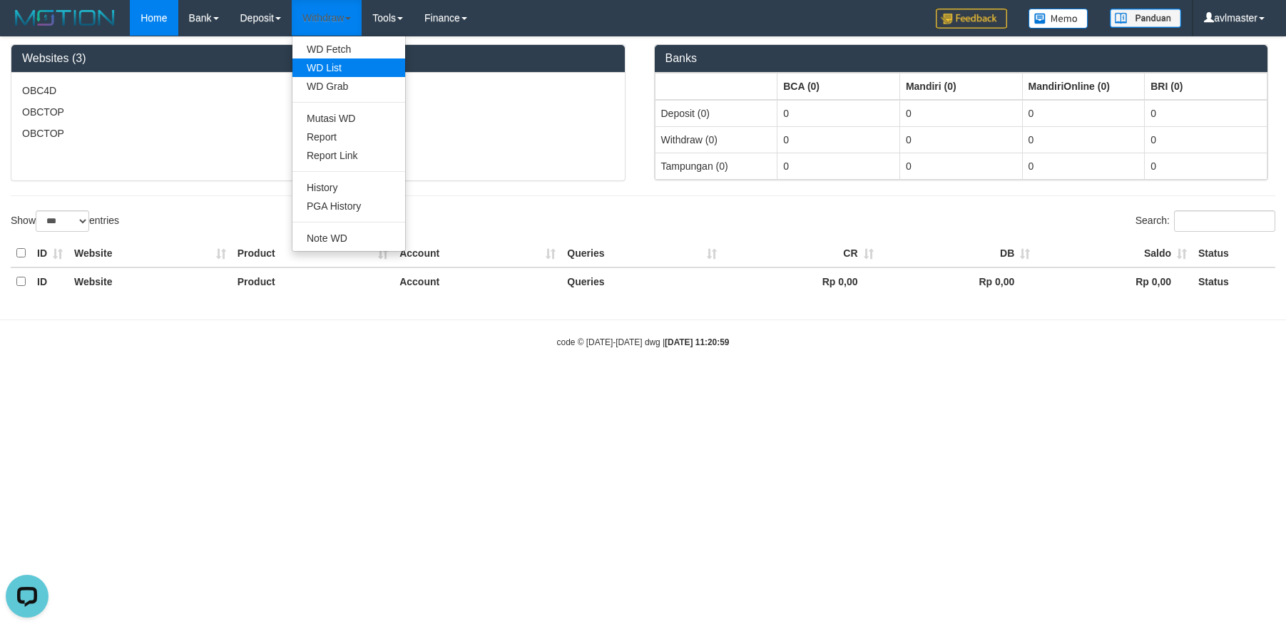 This screenshot has height=629, width=1286. What do you see at coordinates (349, 238) in the screenshot?
I see `a: Note WD` at bounding box center [349, 238].